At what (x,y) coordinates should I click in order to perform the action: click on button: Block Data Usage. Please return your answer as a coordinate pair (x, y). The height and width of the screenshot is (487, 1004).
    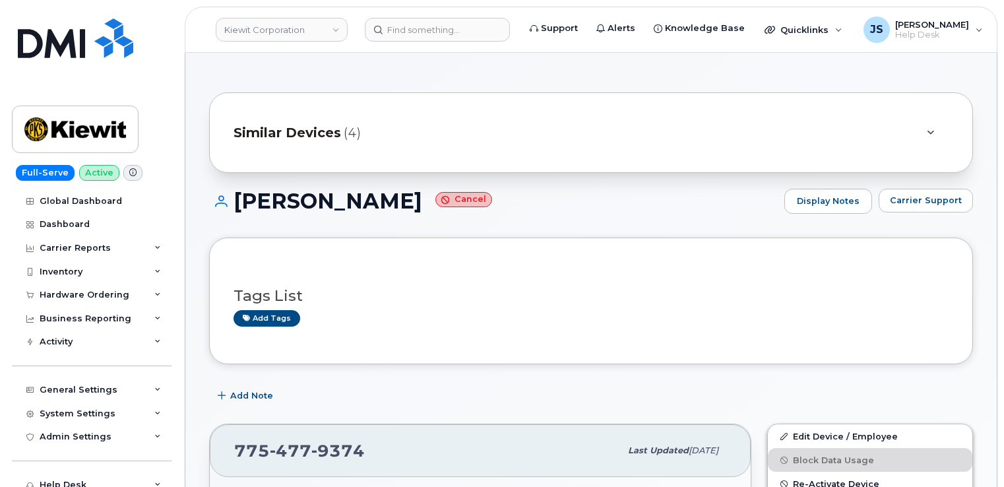
    Looking at the image, I should click on (870, 460).